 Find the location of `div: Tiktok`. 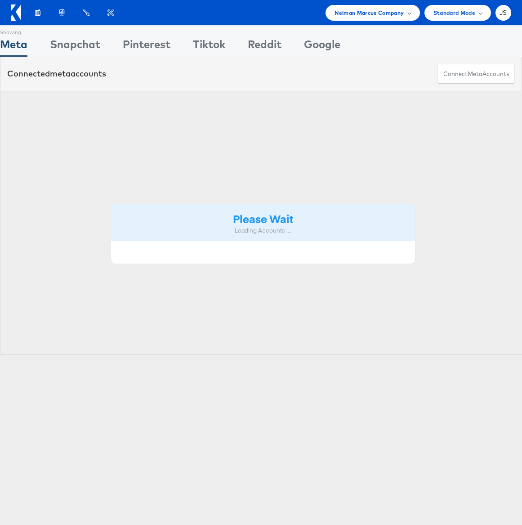

div: Tiktok is located at coordinates (209, 46).